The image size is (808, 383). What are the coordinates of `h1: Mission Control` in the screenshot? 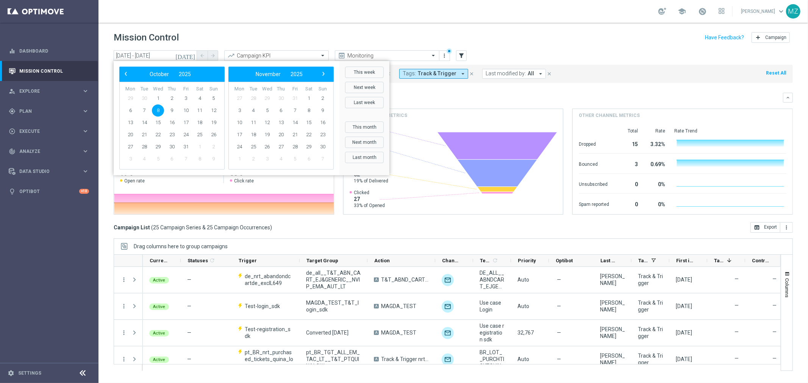 It's located at (146, 37).